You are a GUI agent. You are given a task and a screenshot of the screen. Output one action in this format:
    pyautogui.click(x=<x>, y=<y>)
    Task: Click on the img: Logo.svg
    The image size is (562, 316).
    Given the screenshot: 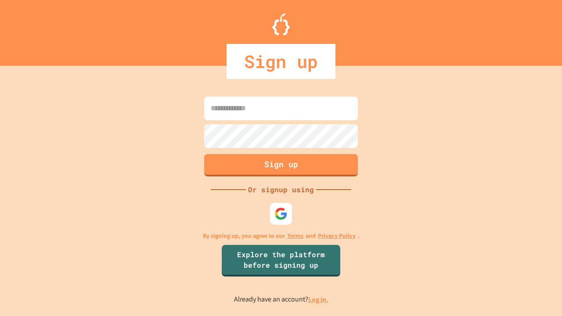 What is the action you would take?
    pyautogui.click(x=281, y=24)
    